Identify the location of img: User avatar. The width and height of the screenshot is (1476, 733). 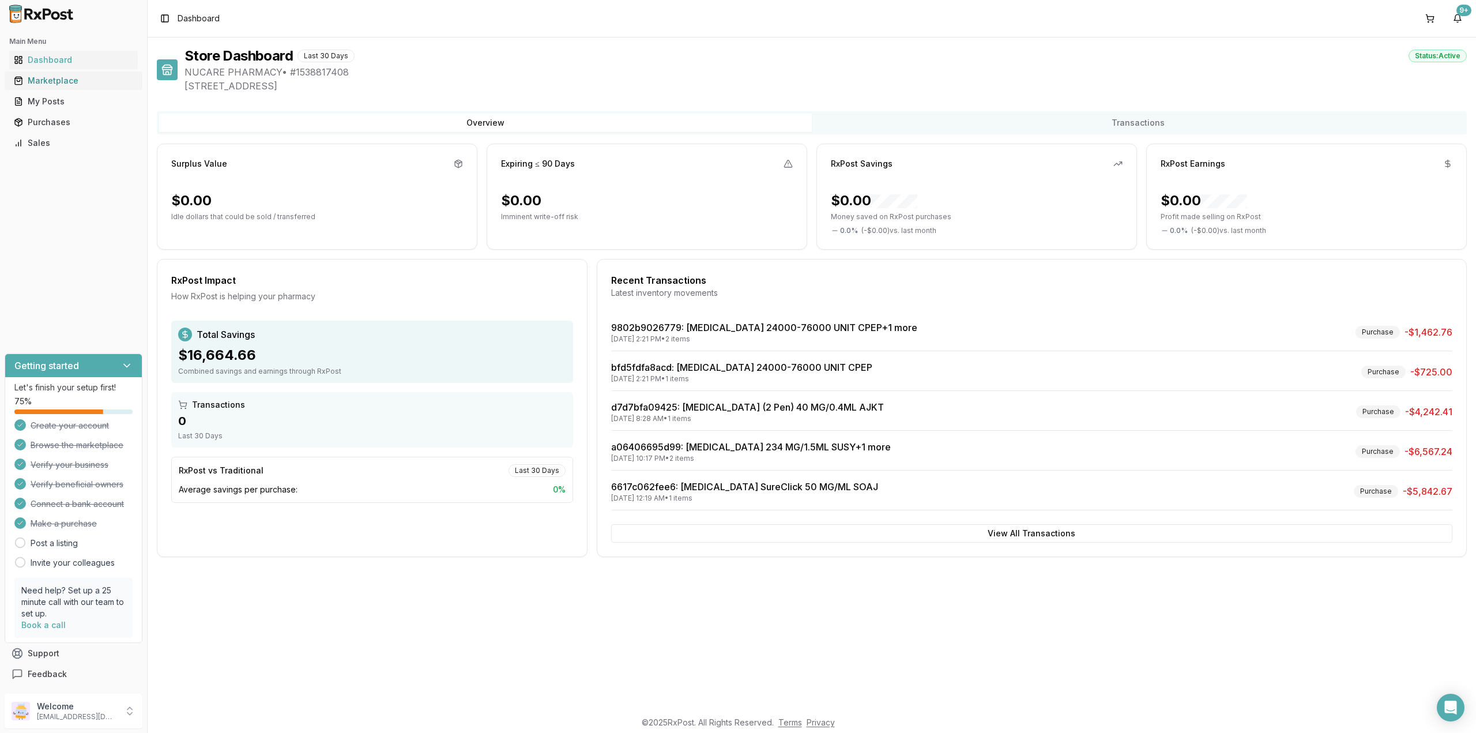
(21, 711).